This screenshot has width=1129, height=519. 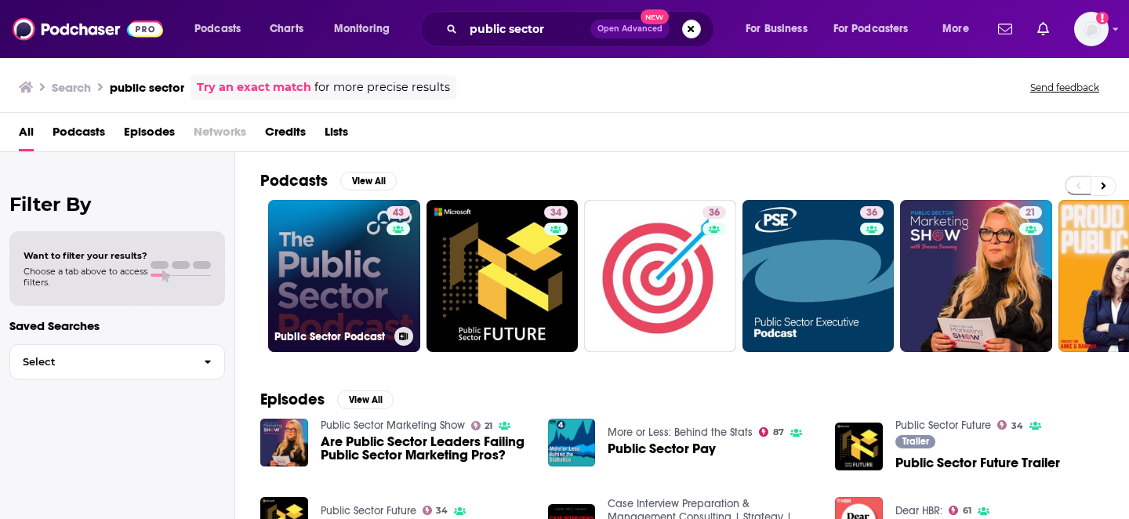 I want to click on span: Want to filter your results?, so click(x=85, y=256).